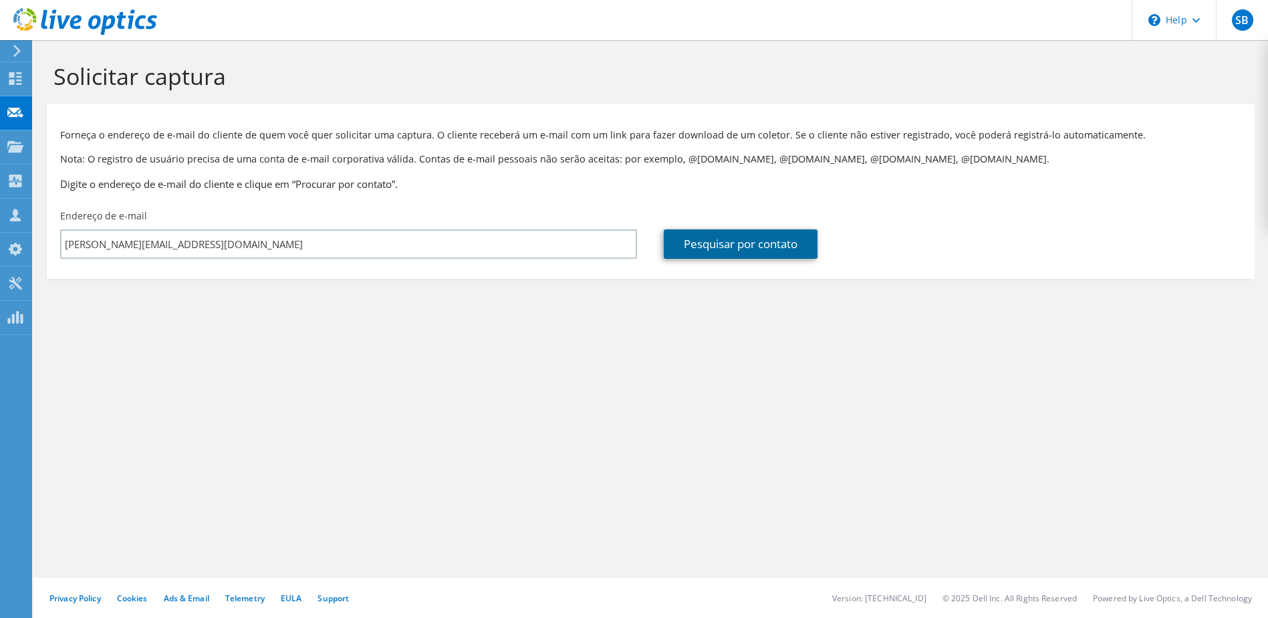 The height and width of the screenshot is (618, 1268). What do you see at coordinates (647, 76) in the screenshot?
I see `h1: Solicitar captura` at bounding box center [647, 76].